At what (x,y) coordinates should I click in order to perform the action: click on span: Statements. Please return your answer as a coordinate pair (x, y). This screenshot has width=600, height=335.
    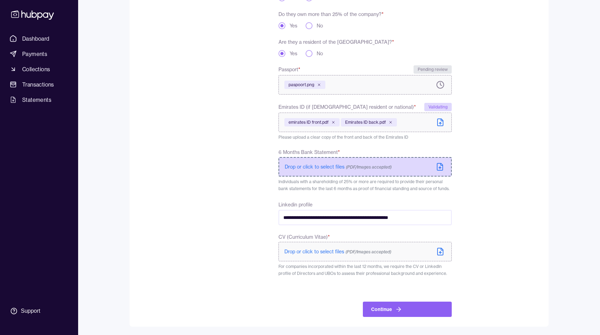
    Looking at the image, I should click on (37, 100).